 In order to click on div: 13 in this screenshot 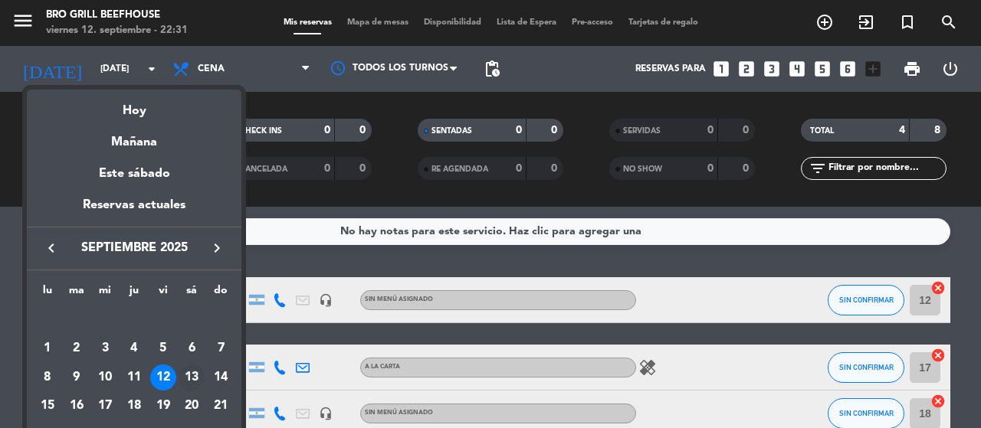, I will do `click(192, 378)`.